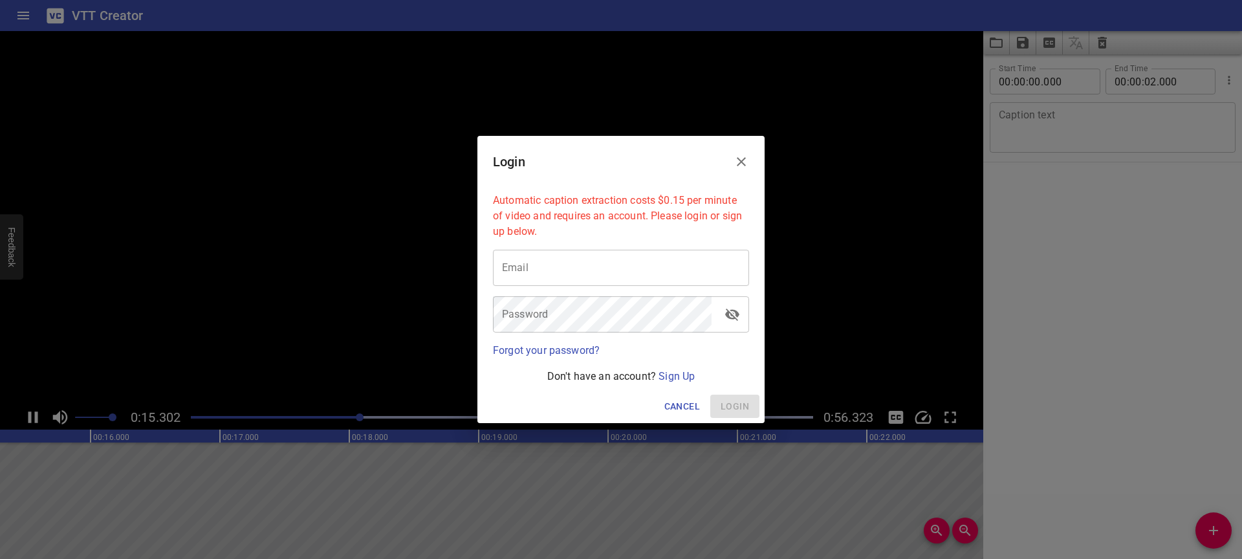 The height and width of the screenshot is (559, 1242). Describe the element at coordinates (735, 406) in the screenshot. I see `span: Please enter your email and password above.` at that location.